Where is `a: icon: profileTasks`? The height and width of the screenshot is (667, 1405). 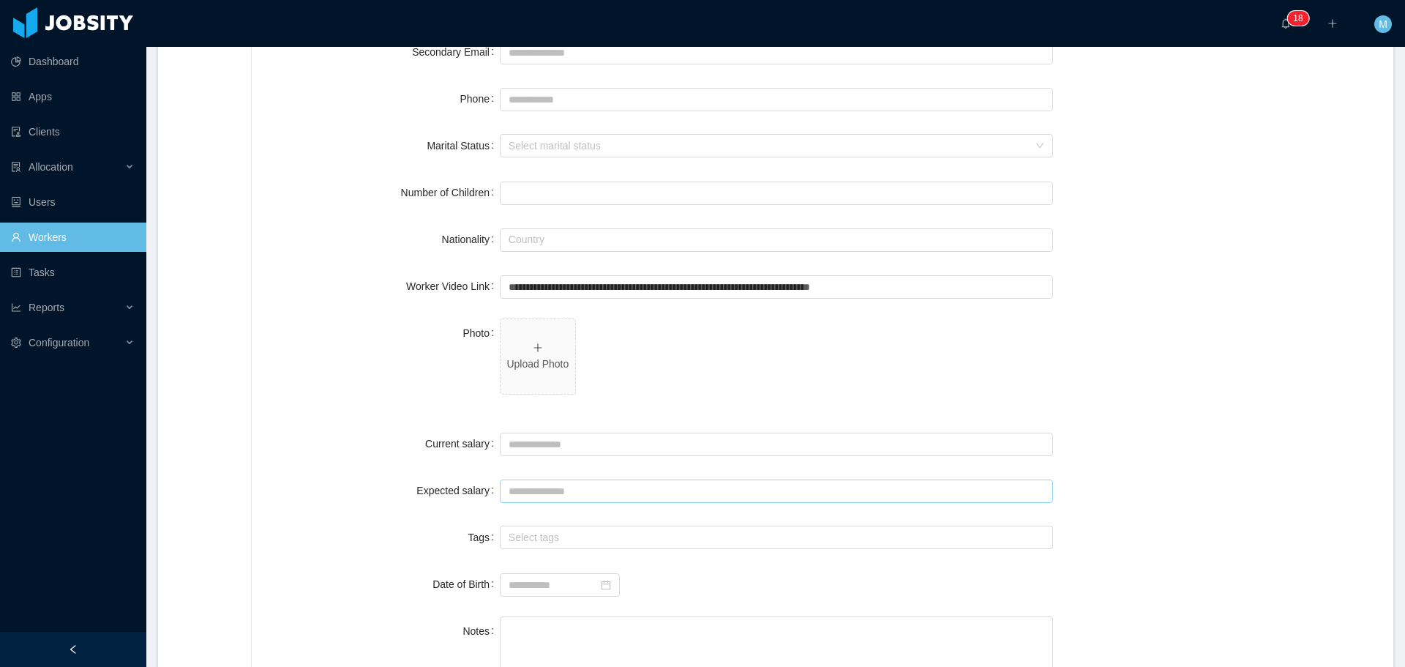
a: icon: profileTasks is located at coordinates (72, 272).